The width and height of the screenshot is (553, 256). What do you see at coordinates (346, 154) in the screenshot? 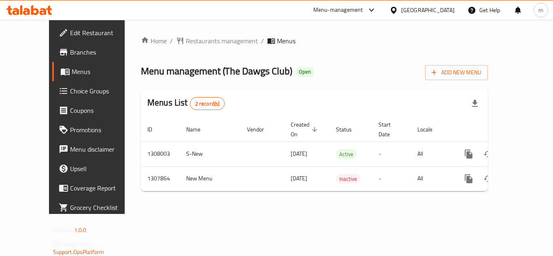
I see `div: Active` at bounding box center [346, 154].